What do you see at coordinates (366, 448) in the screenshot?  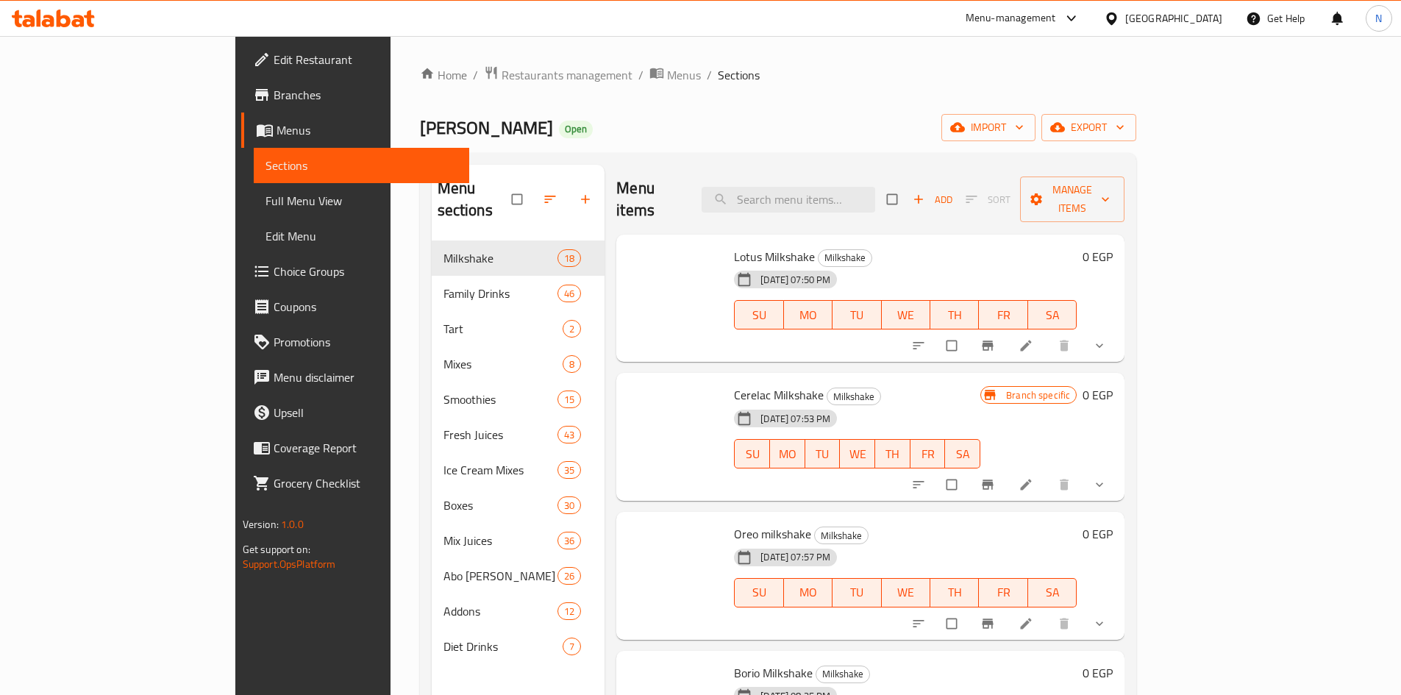 I see `span: Coverage Report` at bounding box center [366, 448].